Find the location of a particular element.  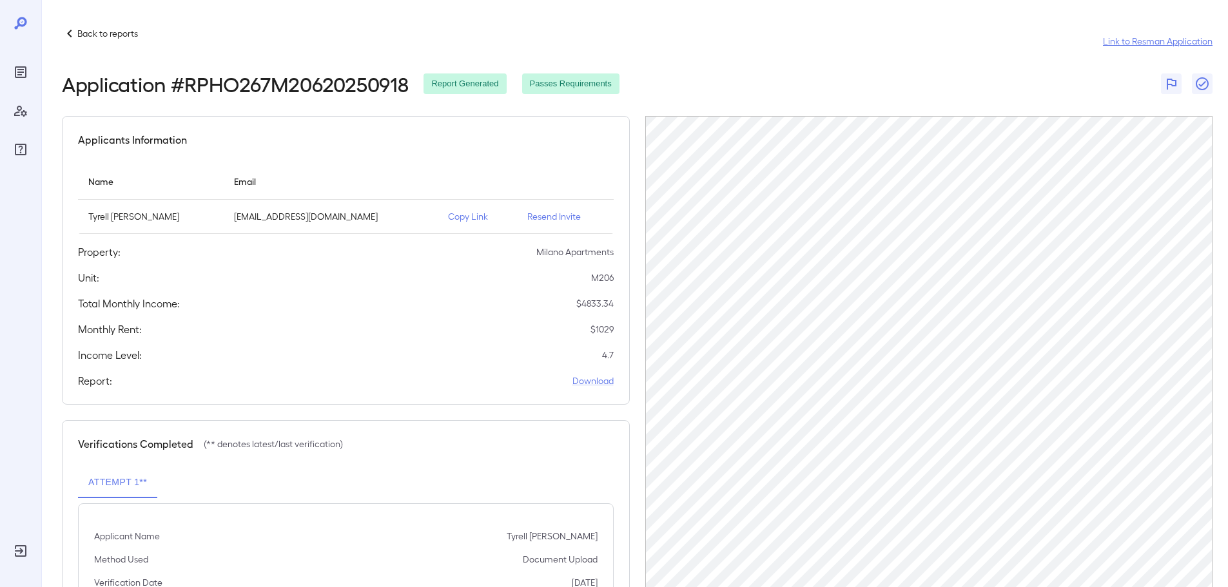

h2: Application # RPHO267M20620250918 is located at coordinates (235, 84).